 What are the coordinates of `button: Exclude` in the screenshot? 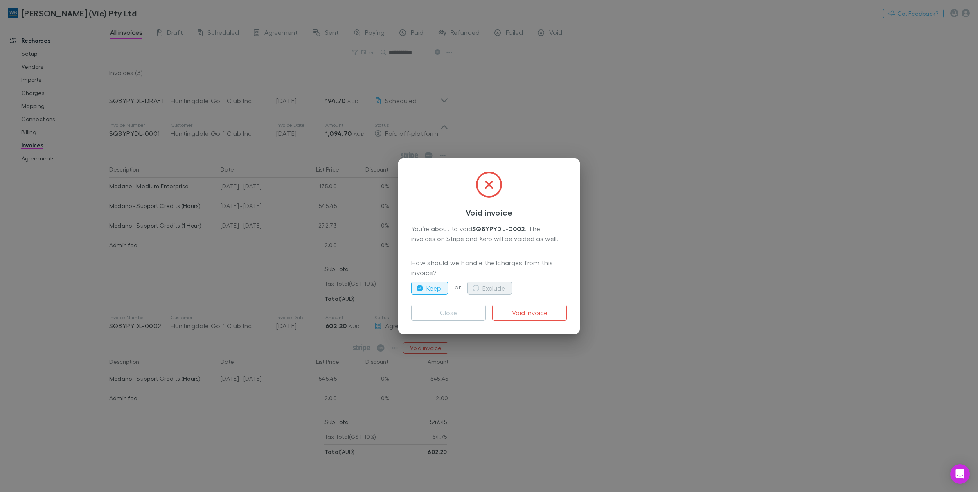 It's located at (489, 288).